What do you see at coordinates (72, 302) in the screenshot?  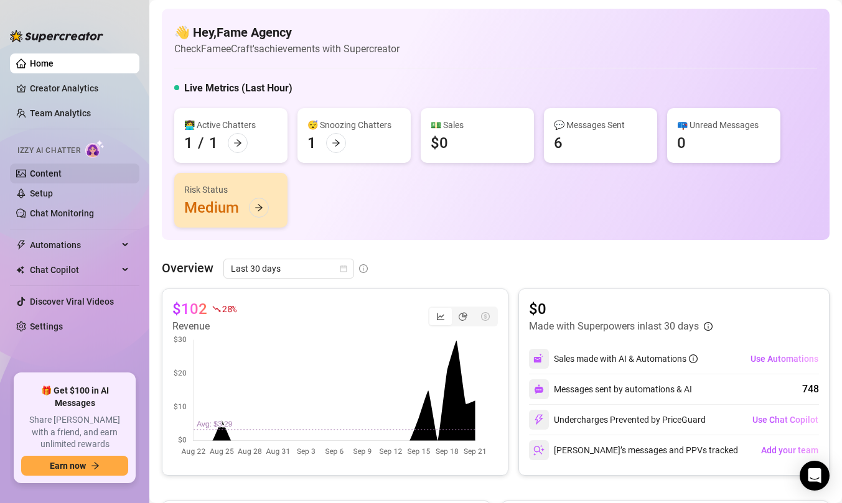 I see `a: Discover Viral Videos` at bounding box center [72, 302].